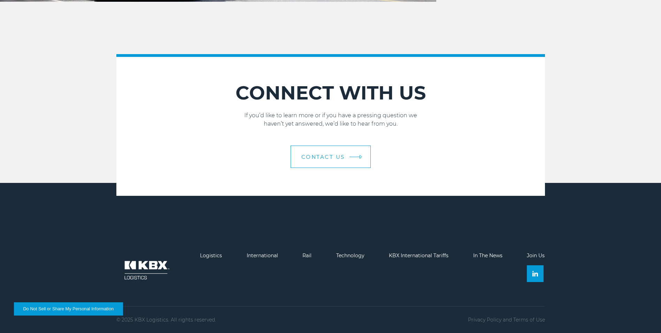 The image size is (661, 333). Describe the element at coordinates (488, 255) in the screenshot. I see `a: In The News` at that location.